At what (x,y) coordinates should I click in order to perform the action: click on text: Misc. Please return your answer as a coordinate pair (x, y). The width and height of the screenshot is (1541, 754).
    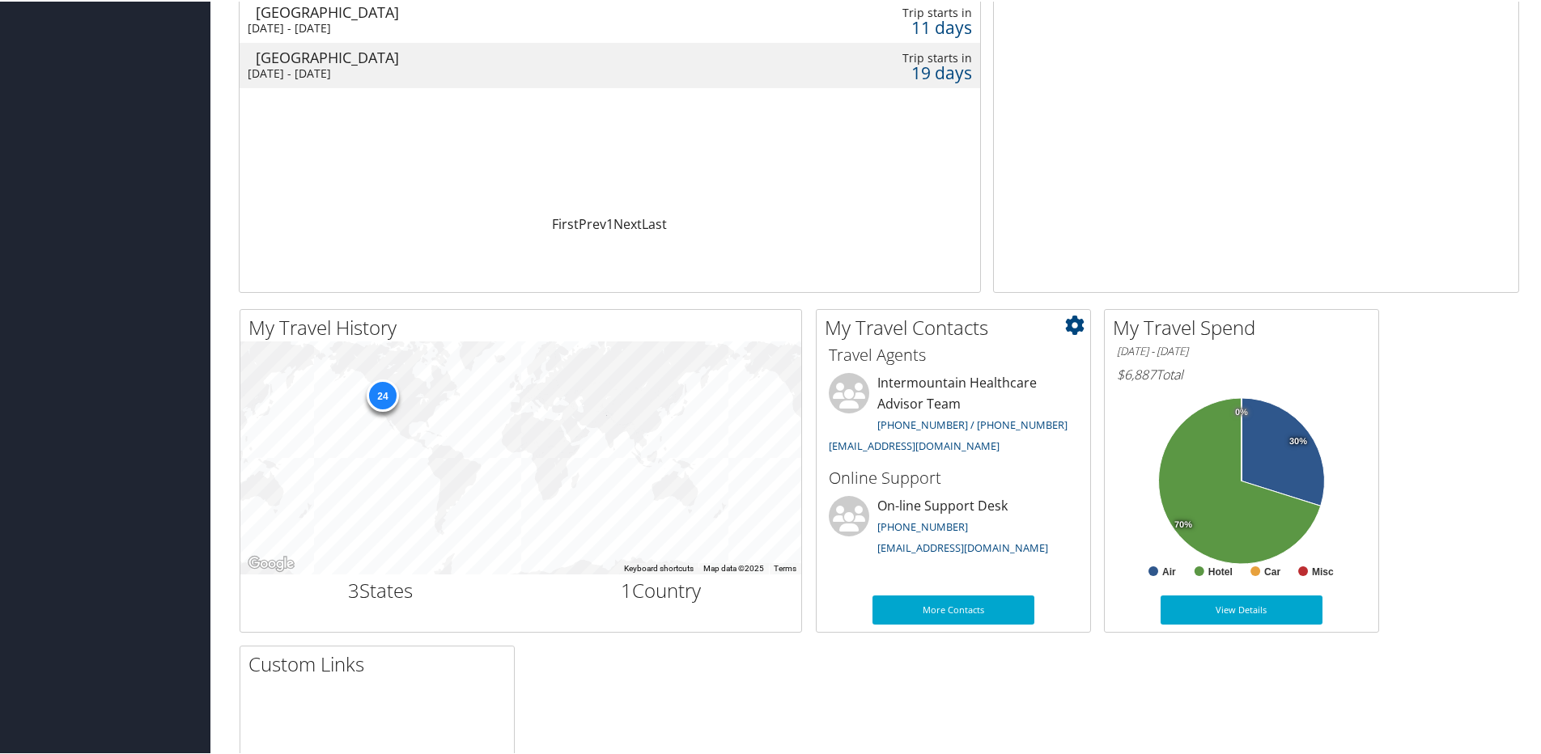
    Looking at the image, I should click on (1323, 571).